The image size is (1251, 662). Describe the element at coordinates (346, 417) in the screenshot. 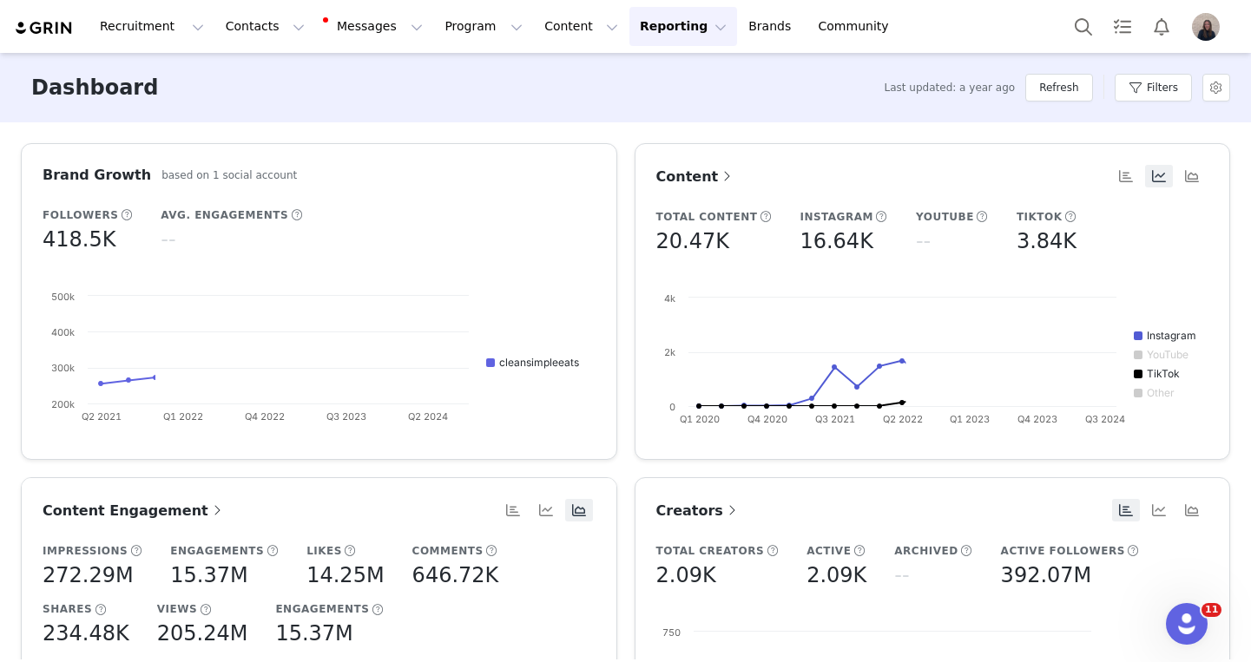

I see `text: Q3 2023` at that location.